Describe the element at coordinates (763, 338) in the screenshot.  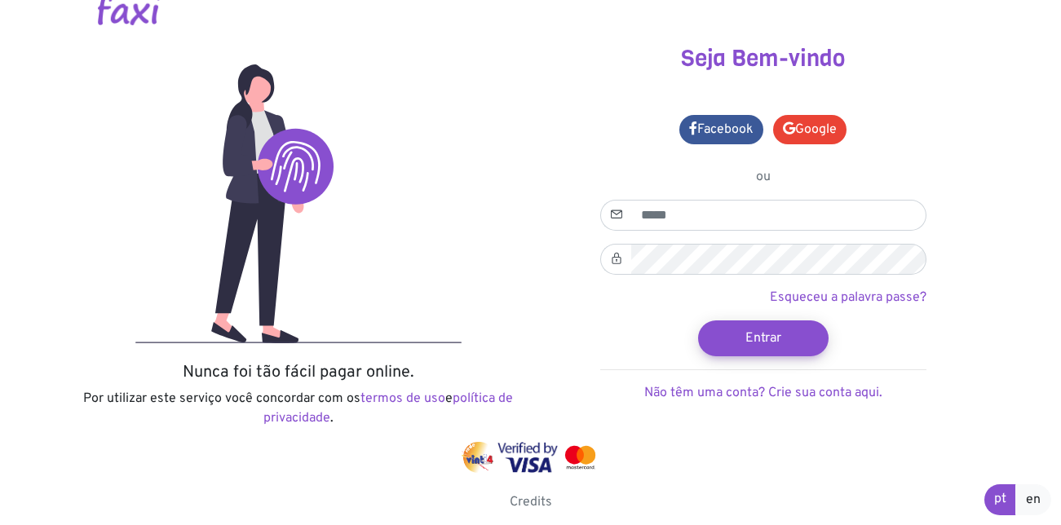
I see `button: Entrar` at that location.